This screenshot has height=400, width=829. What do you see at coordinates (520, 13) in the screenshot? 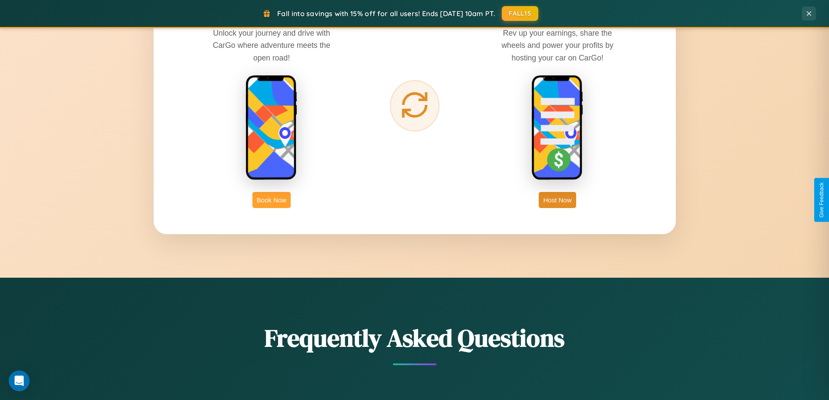
I see `button: FALL15` at bounding box center [520, 13].